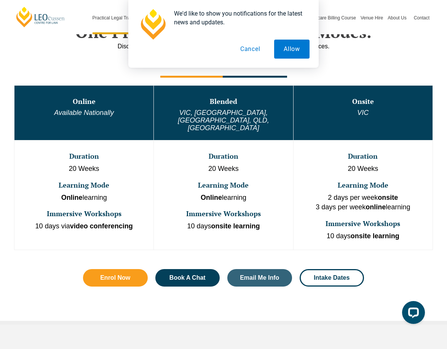 The image size is (447, 349). I want to click on strong: online, so click(376, 207).